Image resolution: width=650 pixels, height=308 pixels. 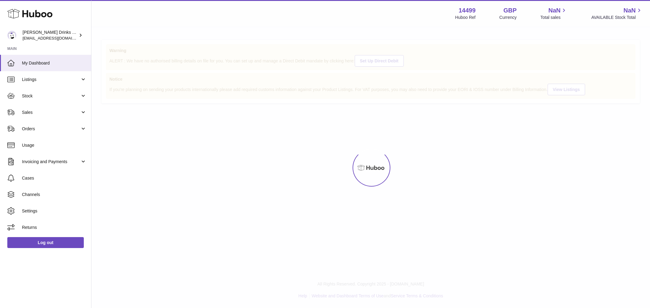 What do you see at coordinates (54, 63) in the screenshot?
I see `span: My Dashboard` at bounding box center [54, 63].